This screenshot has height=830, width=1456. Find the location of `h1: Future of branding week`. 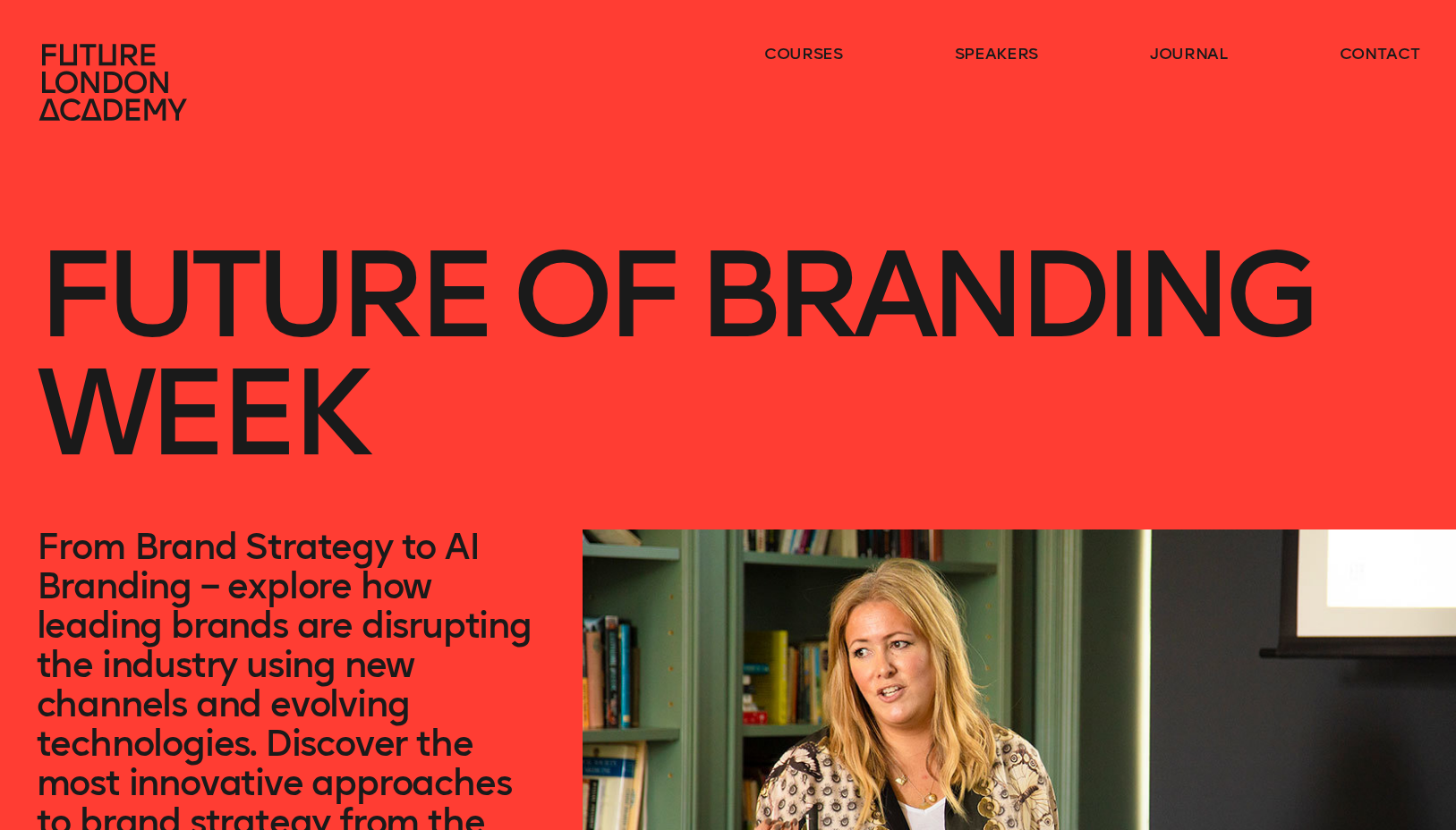

h1: Future of branding week is located at coordinates (728, 326).